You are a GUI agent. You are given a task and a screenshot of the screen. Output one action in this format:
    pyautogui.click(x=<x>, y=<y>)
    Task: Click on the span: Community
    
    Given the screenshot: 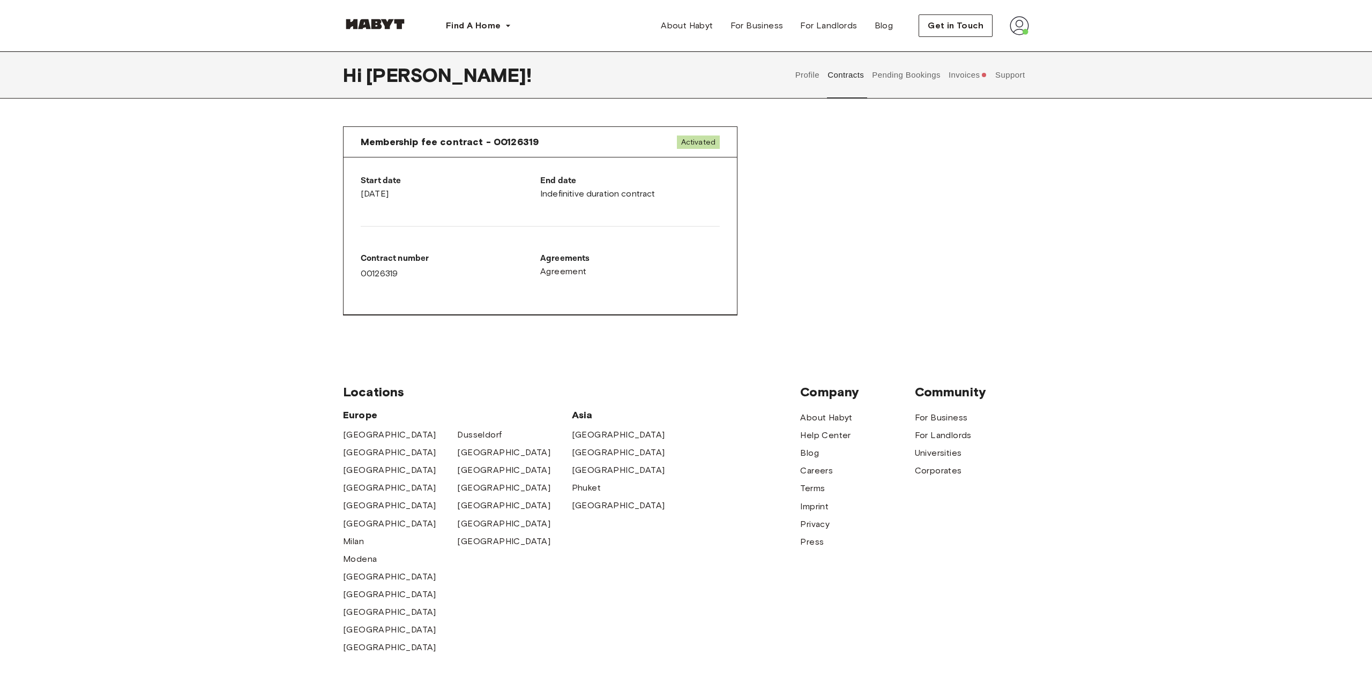 What is the action you would take?
    pyautogui.click(x=971, y=392)
    